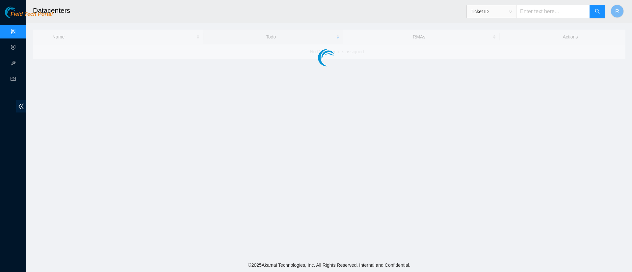  I want to click on input: Enter text here..., so click(553, 12).